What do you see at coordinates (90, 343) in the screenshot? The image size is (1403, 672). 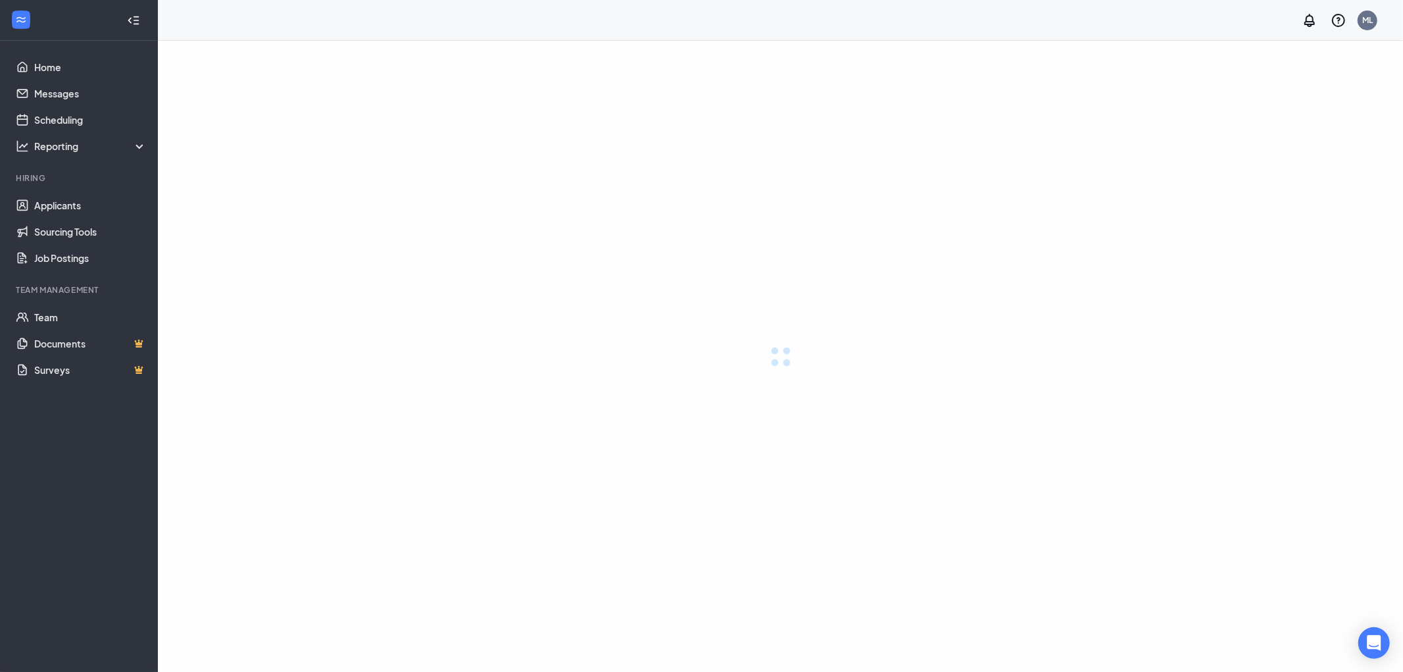 I see `a: DocumentsCrown` at bounding box center [90, 343].